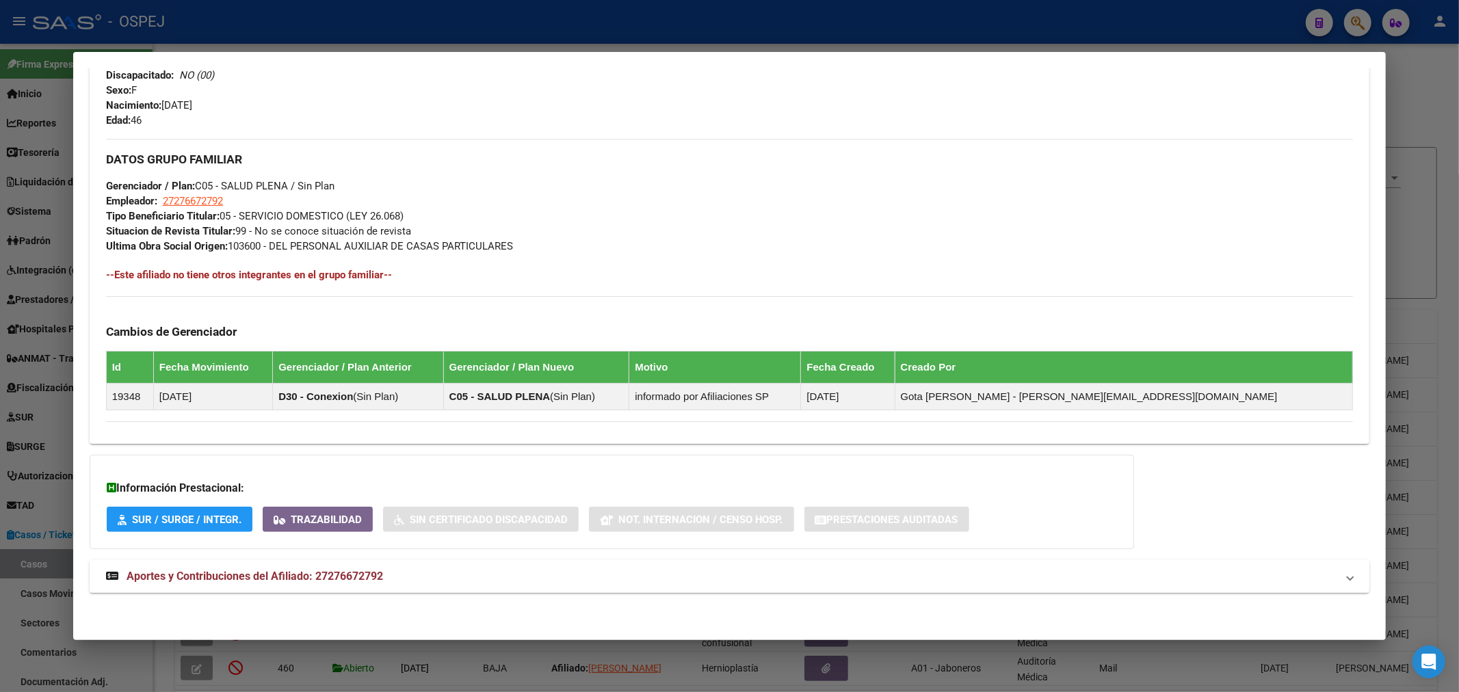  What do you see at coordinates (700, 520) in the screenshot?
I see `span: Not. Internacion / Censo Hosp.` at bounding box center [700, 520].